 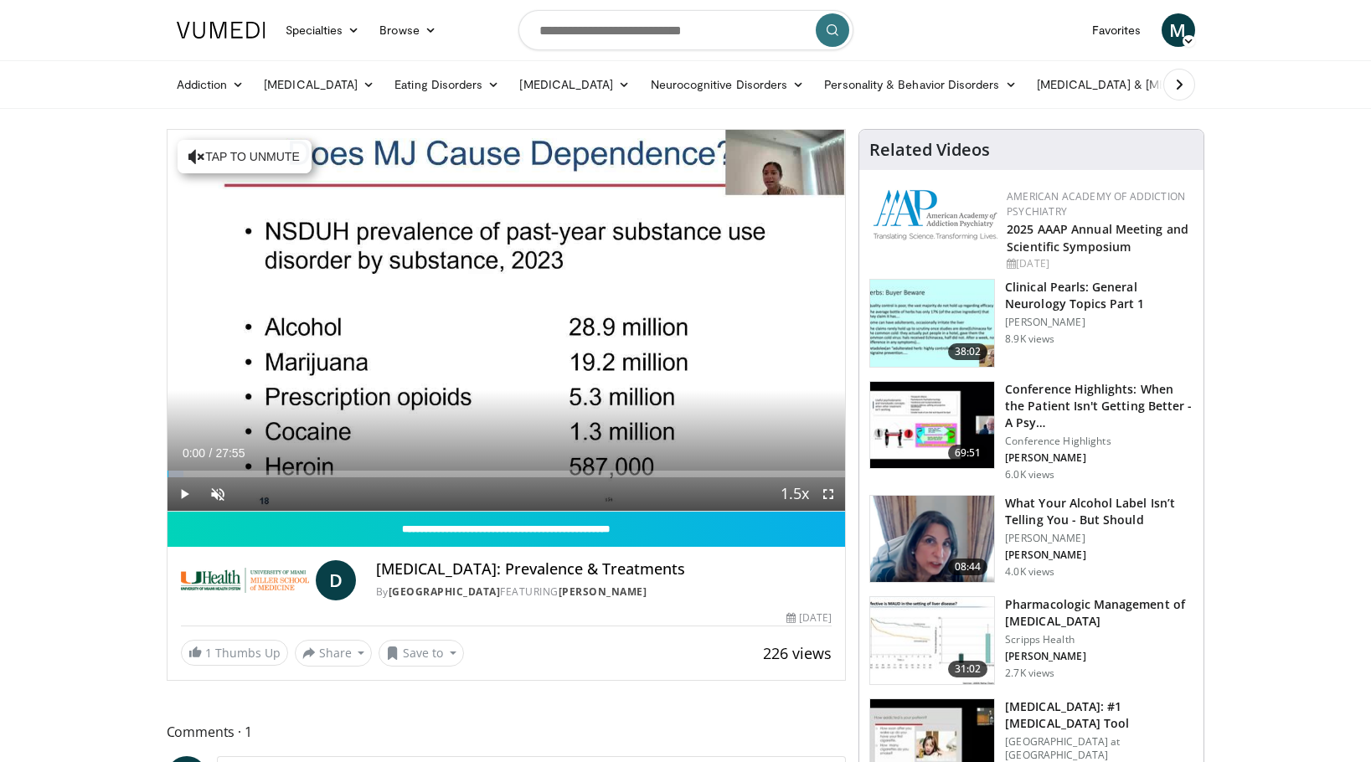 I want to click on span: 31:02, so click(x=968, y=669).